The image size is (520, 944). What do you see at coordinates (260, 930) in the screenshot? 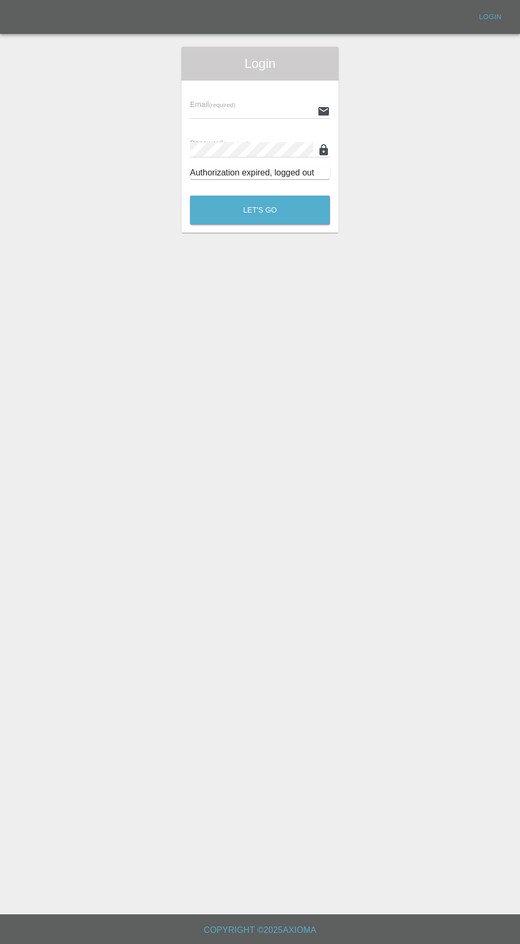
I see `h6: Copyright © 2025 Axioma` at bounding box center [260, 930].